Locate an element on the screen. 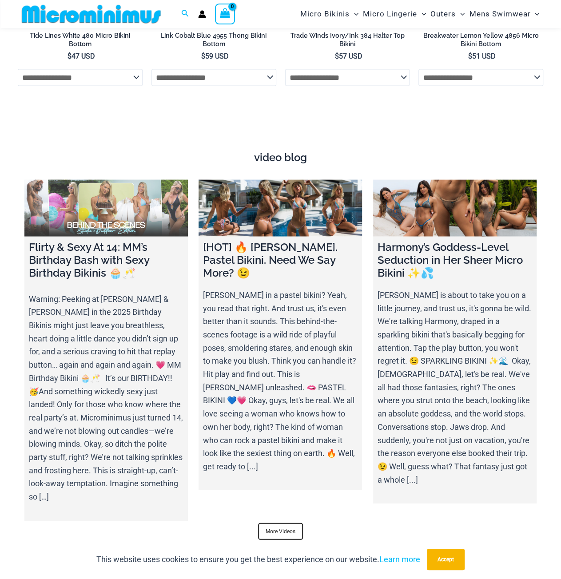  h4: Harmony’s Goddess-Level Seduction in Her Sheer Micro Bikini ✨💦 is located at coordinates (455, 260).